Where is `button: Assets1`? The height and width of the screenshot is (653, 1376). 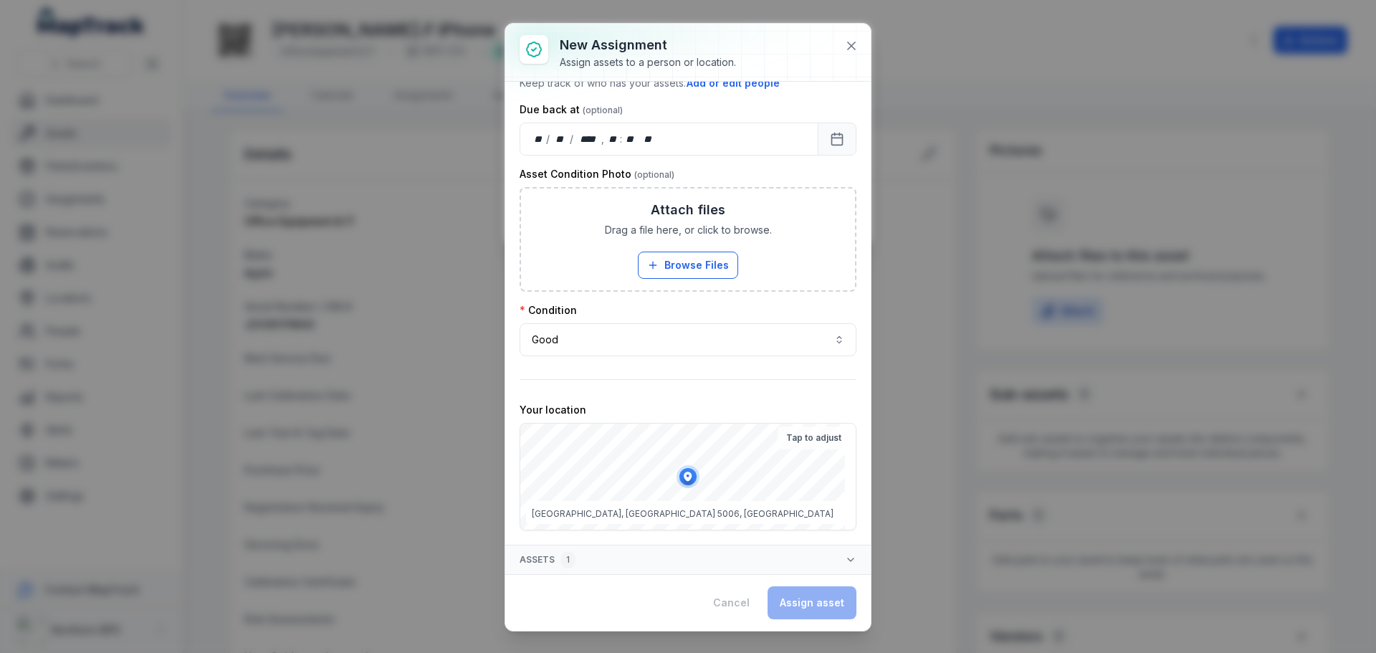
button: Assets1 is located at coordinates (688, 560).